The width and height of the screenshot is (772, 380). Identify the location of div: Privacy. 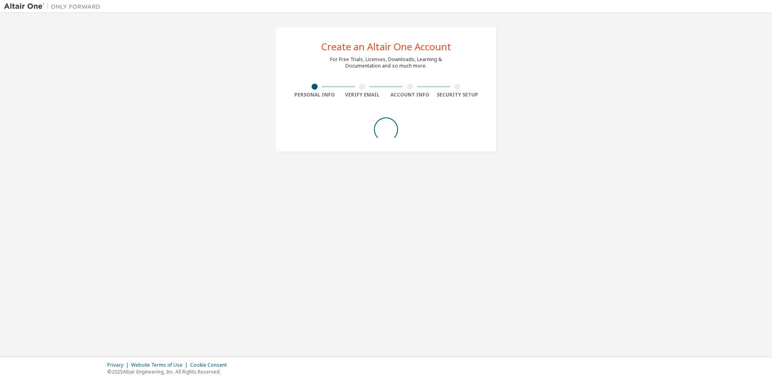
(119, 365).